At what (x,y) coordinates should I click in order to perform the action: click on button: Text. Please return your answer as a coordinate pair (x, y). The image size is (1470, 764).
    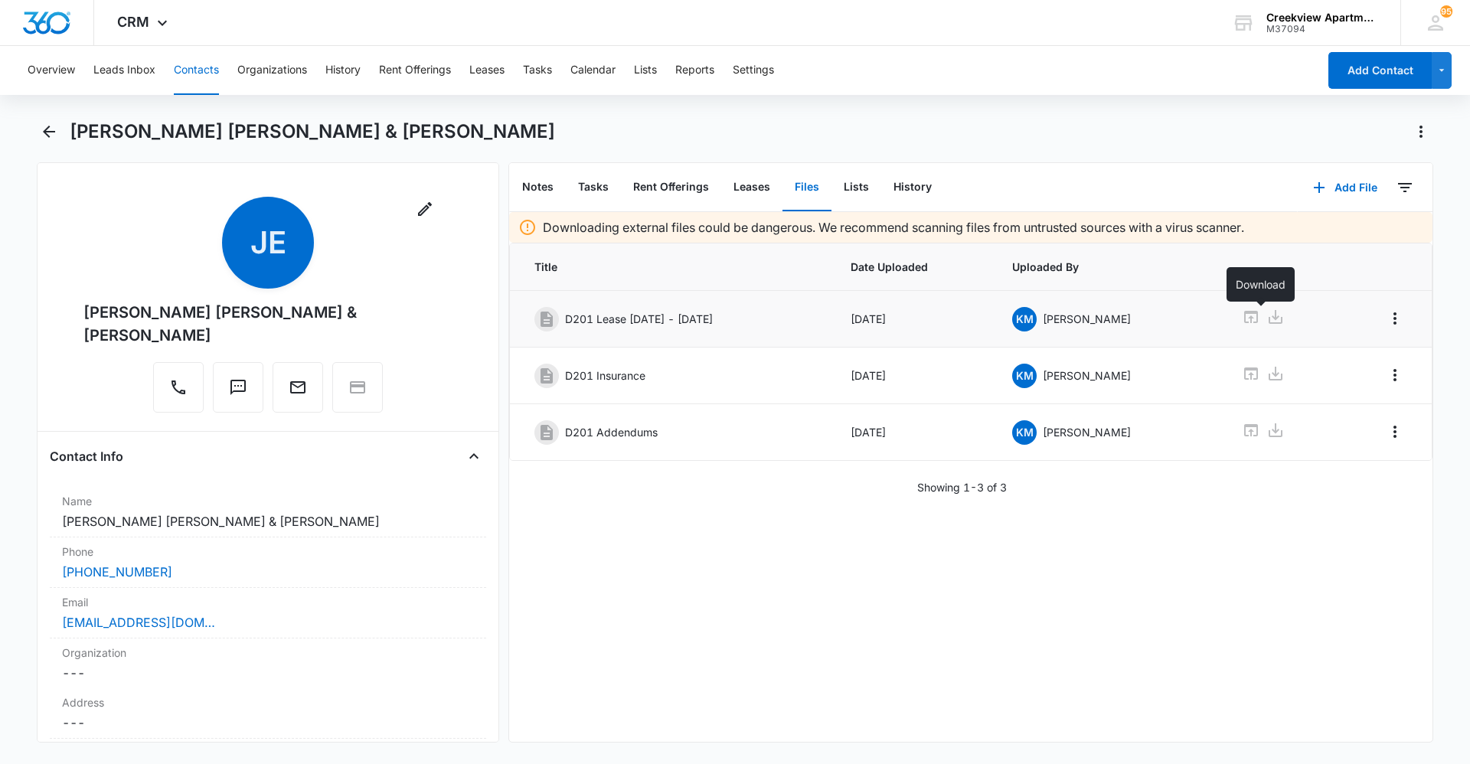
    Looking at the image, I should click on (238, 387).